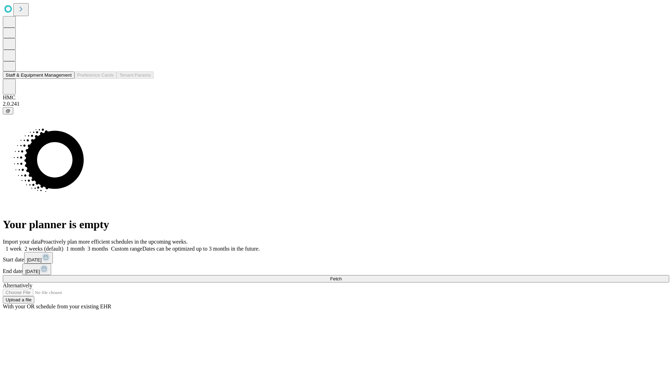 The width and height of the screenshot is (672, 378). Describe the element at coordinates (201, 249) in the screenshot. I see `span: Dates can be optimized up to 3 months in the future.` at that location.